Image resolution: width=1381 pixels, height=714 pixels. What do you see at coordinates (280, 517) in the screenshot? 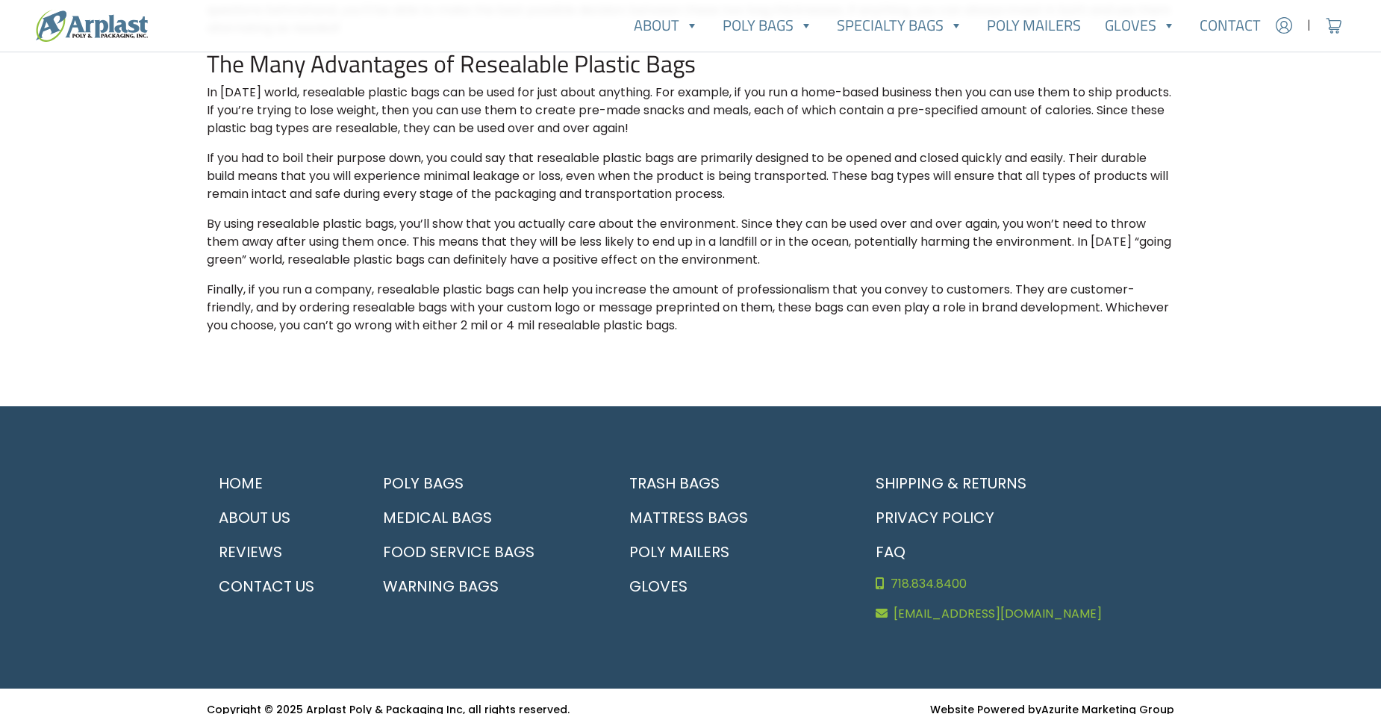
I see `a: About Us` at bounding box center [280, 517].